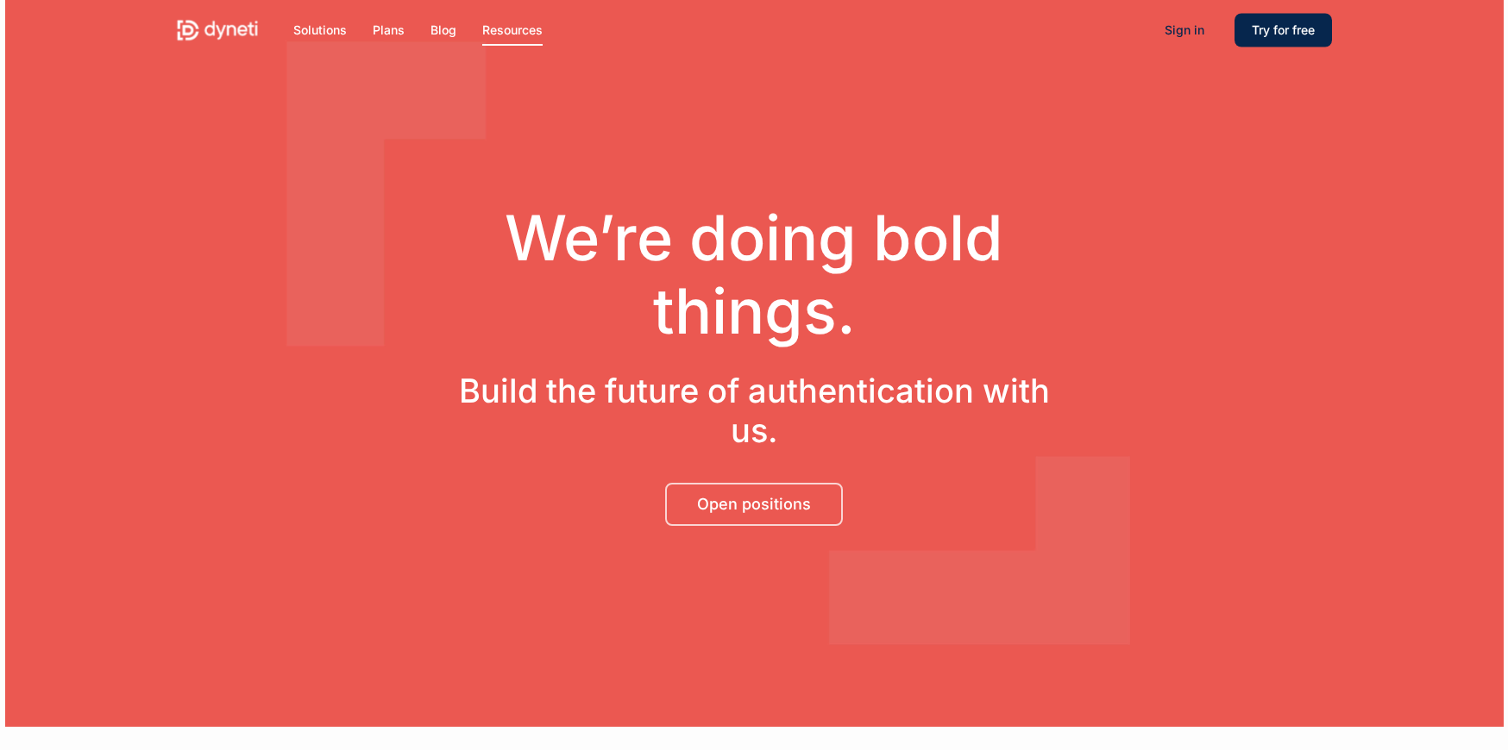 This screenshot has width=1508, height=750. Describe the element at coordinates (388, 30) in the screenshot. I see `a: Plans` at that location.